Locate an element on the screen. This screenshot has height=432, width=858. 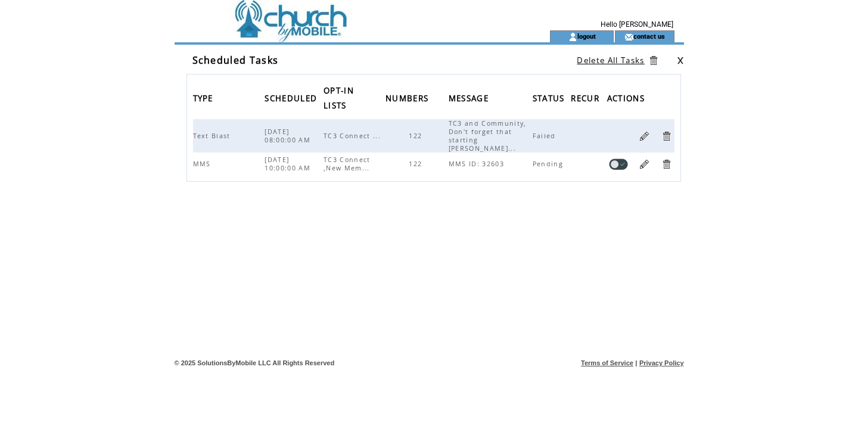
span: MMS ID: 32603 is located at coordinates (478, 164).